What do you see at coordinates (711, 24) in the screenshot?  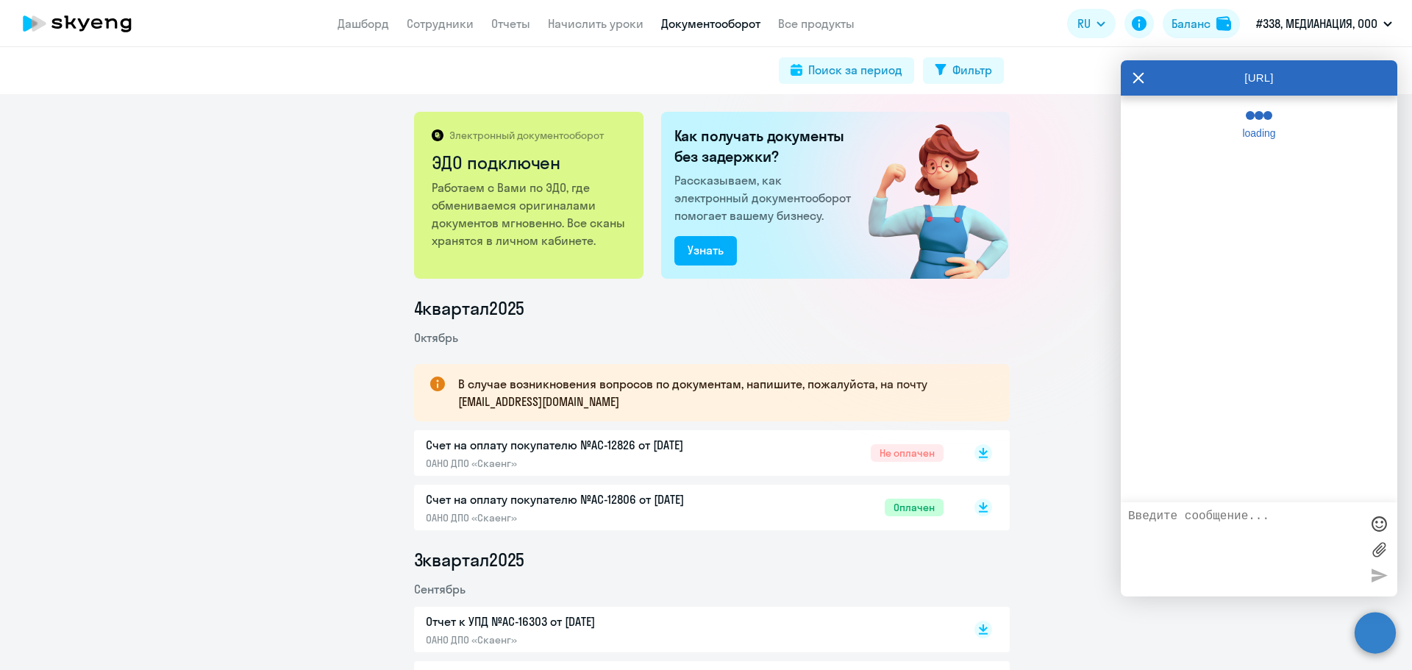 I see `a: Документооборот` at bounding box center [711, 24].